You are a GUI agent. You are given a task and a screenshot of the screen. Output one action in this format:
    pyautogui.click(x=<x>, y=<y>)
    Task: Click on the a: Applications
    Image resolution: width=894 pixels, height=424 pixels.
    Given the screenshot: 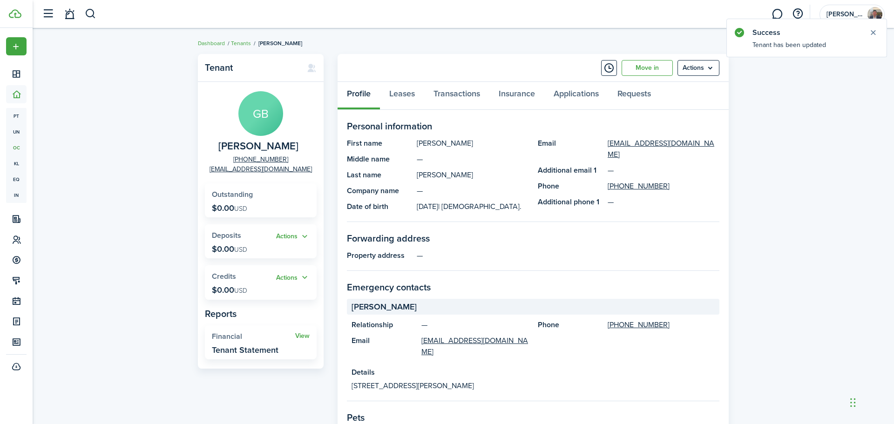 What is the action you would take?
    pyautogui.click(x=576, y=96)
    